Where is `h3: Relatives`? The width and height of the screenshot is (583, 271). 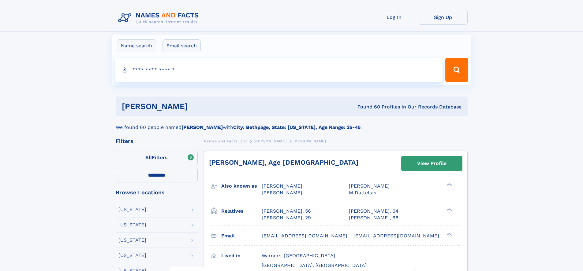 h3: Relatives is located at coordinates (241, 211).